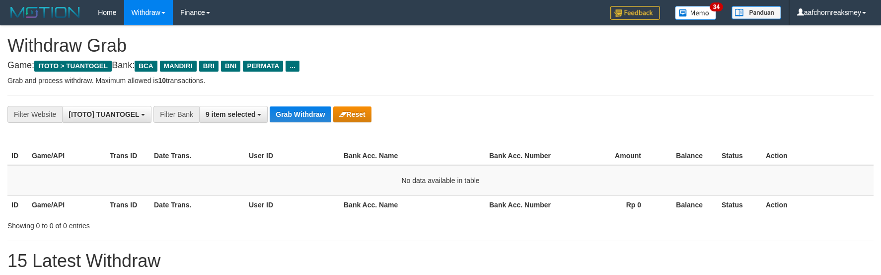  Describe the element at coordinates (440, 46) in the screenshot. I see `h1: Withdraw Grab` at that location.